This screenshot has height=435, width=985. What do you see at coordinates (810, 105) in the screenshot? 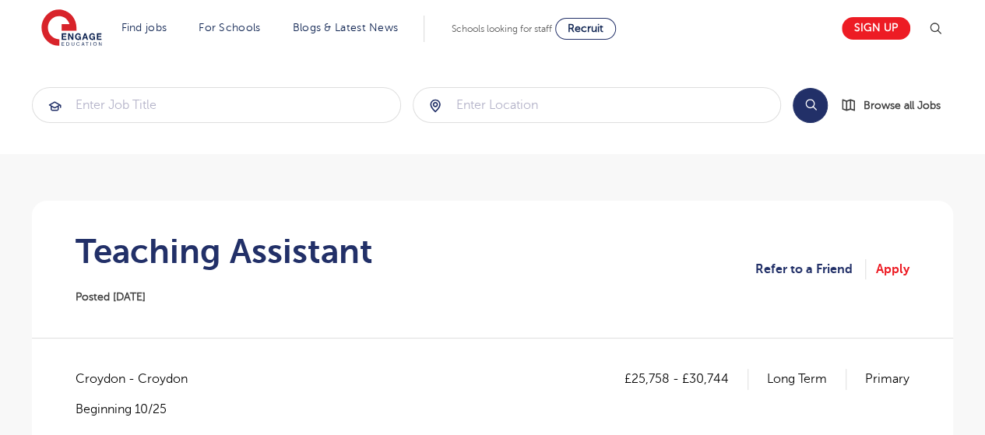
I see `button: Search` at bounding box center [810, 105].